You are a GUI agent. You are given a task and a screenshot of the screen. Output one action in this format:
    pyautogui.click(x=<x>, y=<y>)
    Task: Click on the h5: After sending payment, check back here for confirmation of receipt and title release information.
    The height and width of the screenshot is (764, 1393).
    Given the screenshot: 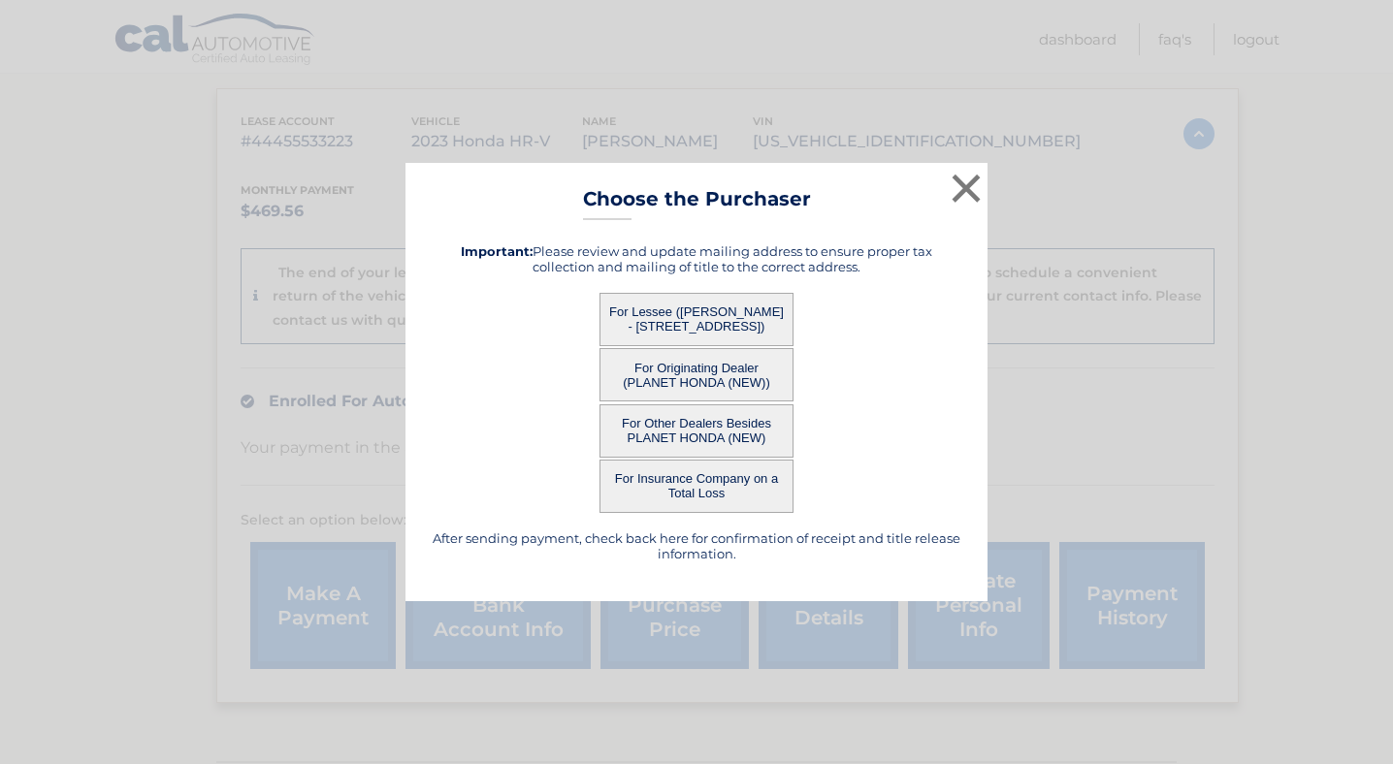 What is the action you would take?
    pyautogui.click(x=696, y=546)
    